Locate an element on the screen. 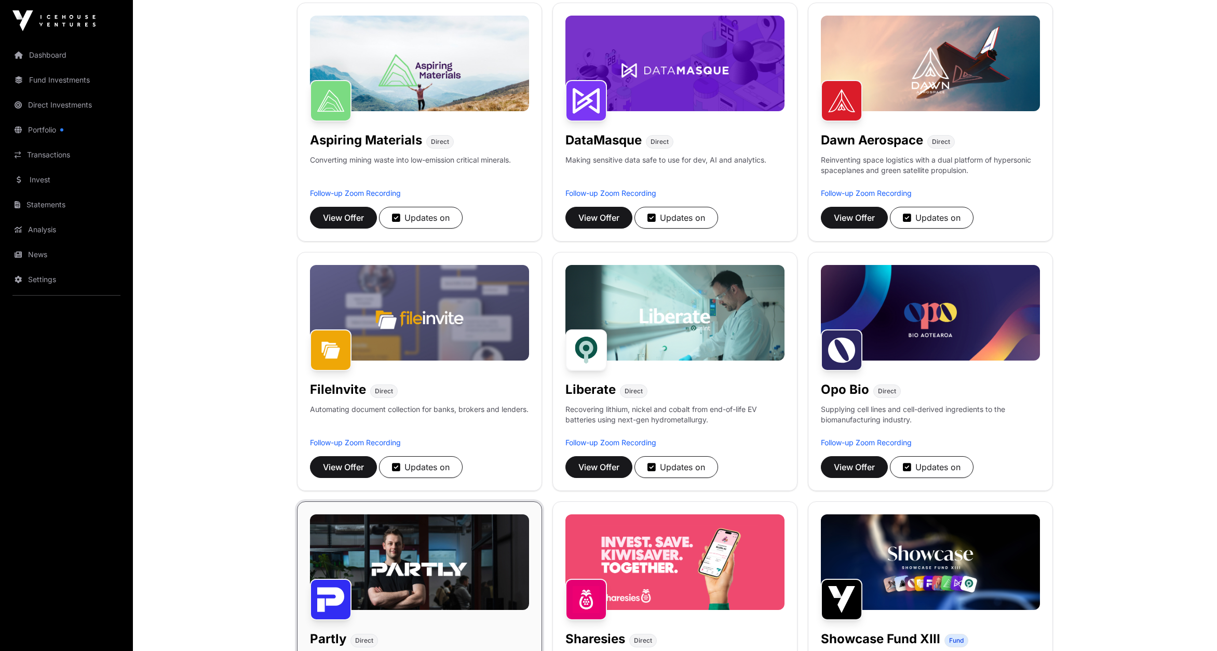  h1: Dawn Aerospace is located at coordinates (872, 140).